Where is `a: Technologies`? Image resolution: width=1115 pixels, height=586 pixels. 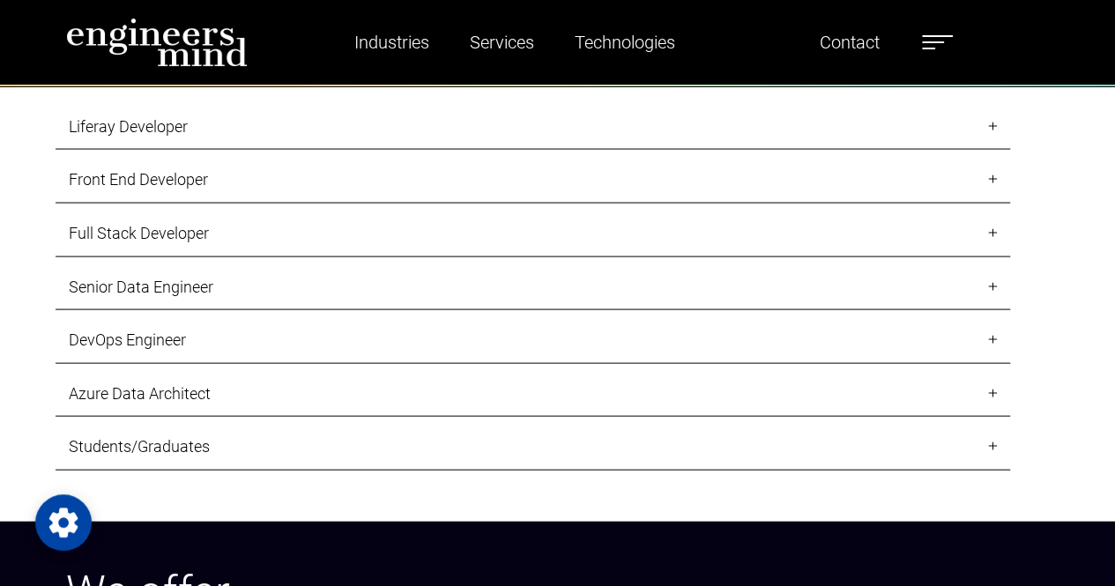 a: Technologies is located at coordinates (625, 42).